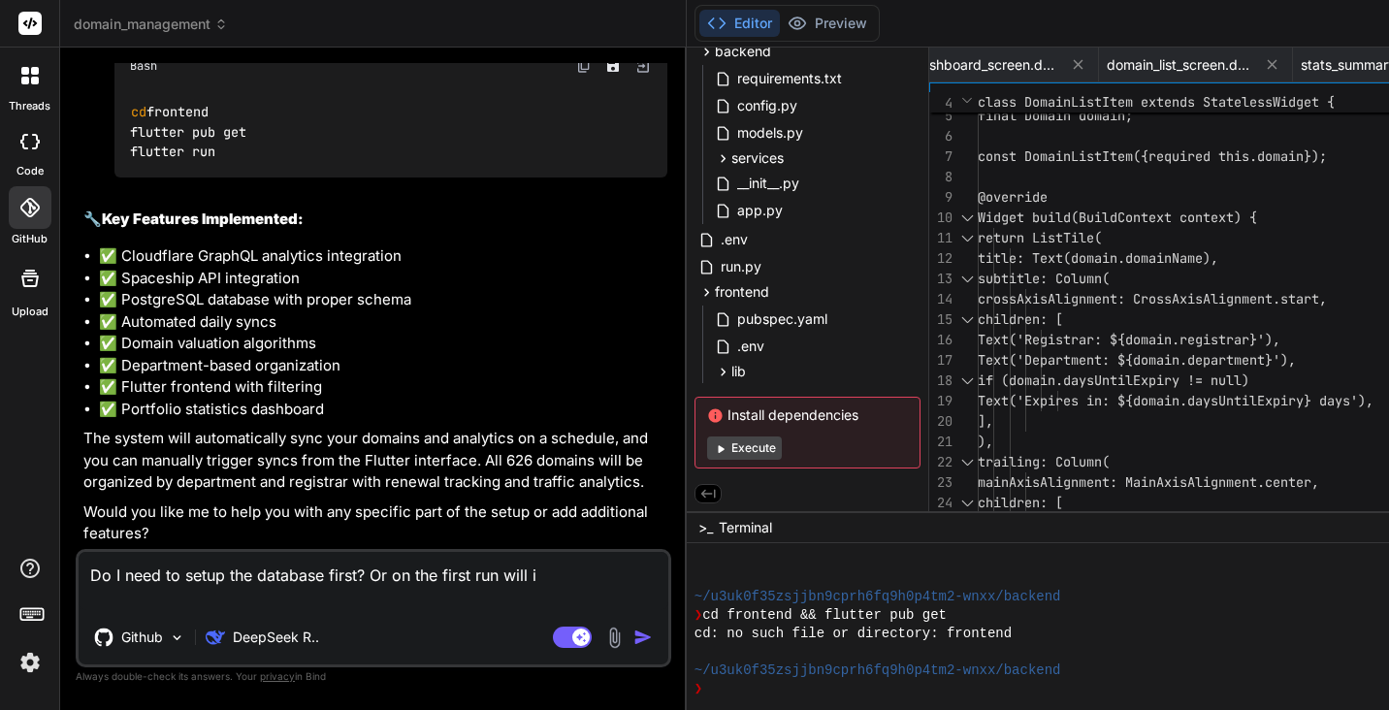 The height and width of the screenshot is (710, 1389). I want to click on span: Text('Registrar: ${domain.registrar}'),, so click(1129, 340).